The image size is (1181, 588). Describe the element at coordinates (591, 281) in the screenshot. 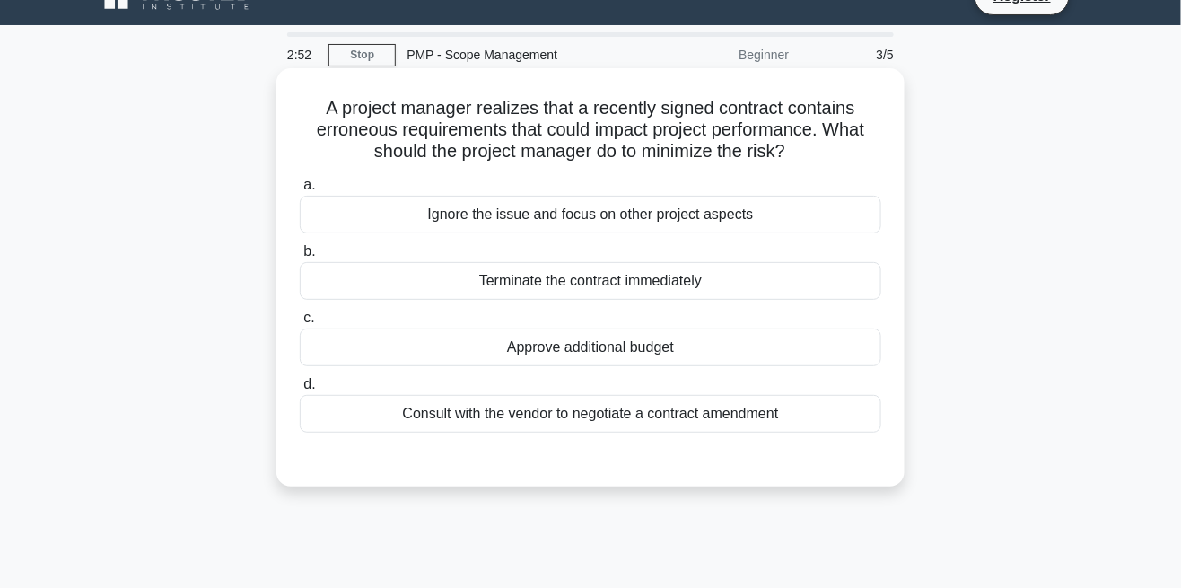

I see `div: Terminate the contract immediately` at that location.